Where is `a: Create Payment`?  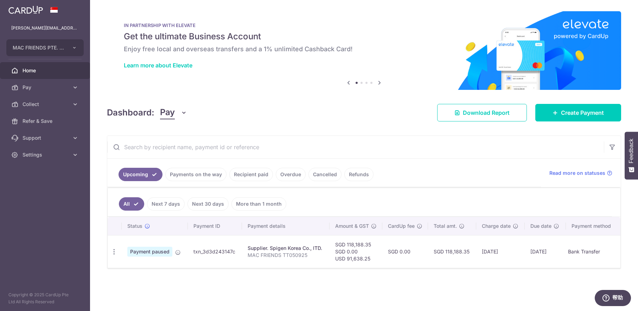
a: Create Payment is located at coordinates (578, 113).